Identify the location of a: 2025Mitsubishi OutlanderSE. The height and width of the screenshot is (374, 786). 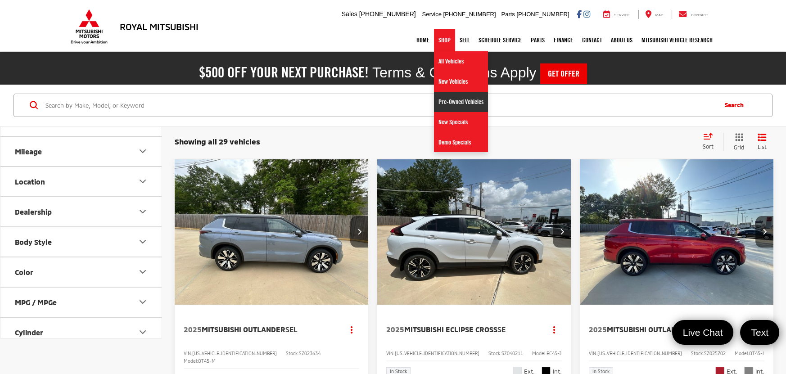
(664, 330).